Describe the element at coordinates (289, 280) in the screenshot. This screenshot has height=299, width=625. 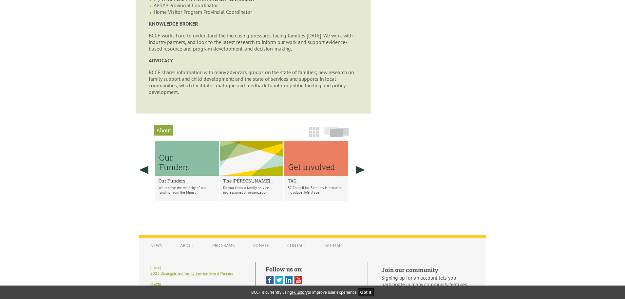
I see `img: Linked In` at that location.